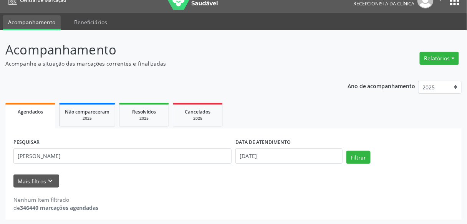 This screenshot has height=224, width=467. I want to click on input: Nome, código do beneficiário ou CPF, so click(123, 156).